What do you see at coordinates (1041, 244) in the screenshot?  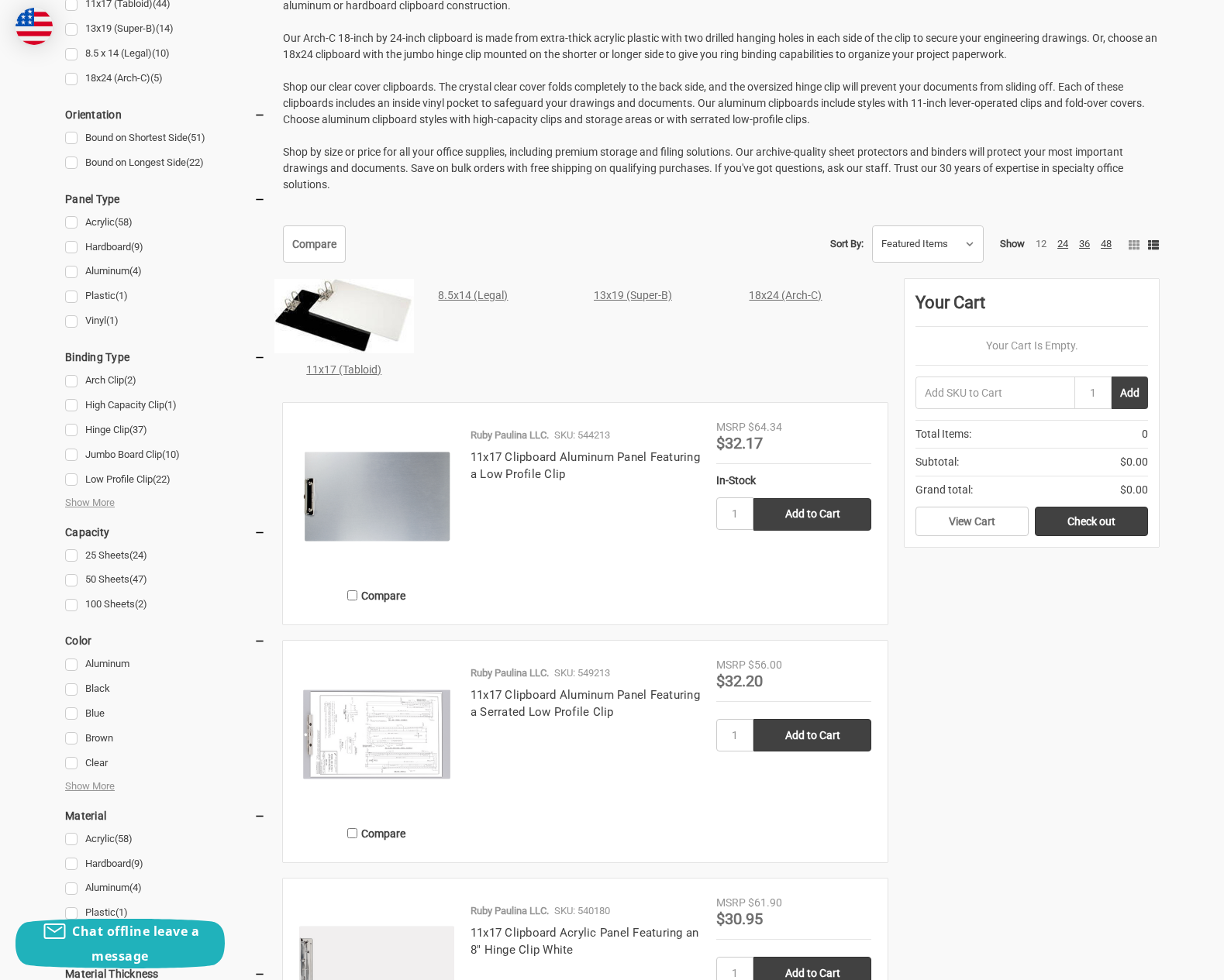 I see `a: 12` at bounding box center [1041, 244].